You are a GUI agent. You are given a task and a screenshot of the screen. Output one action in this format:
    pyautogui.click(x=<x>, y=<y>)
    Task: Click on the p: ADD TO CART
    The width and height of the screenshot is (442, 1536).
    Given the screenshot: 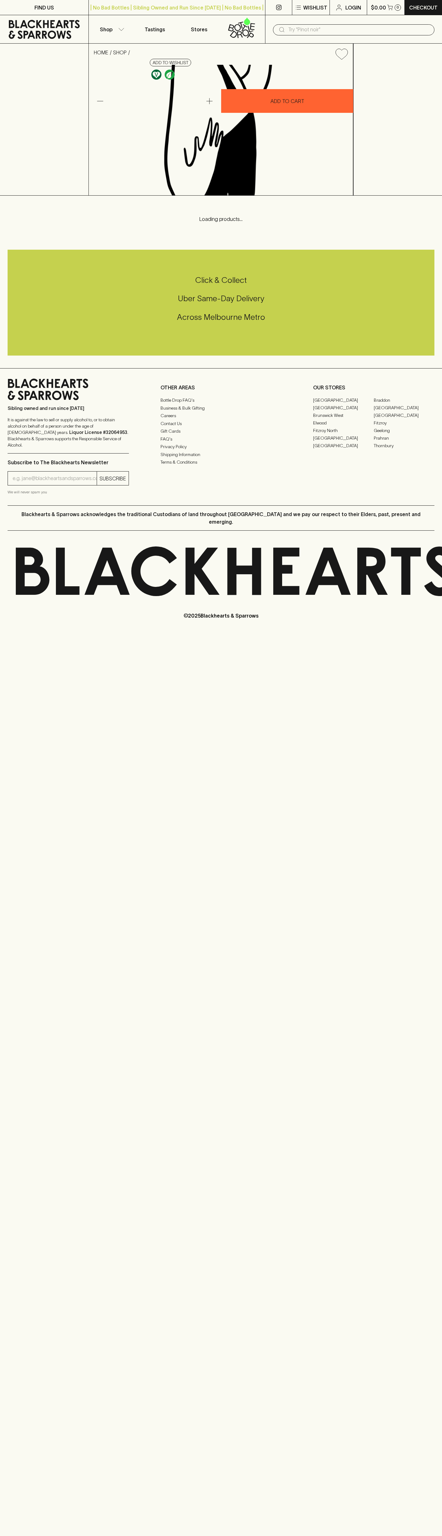 What is the action you would take?
    pyautogui.click(x=287, y=101)
    